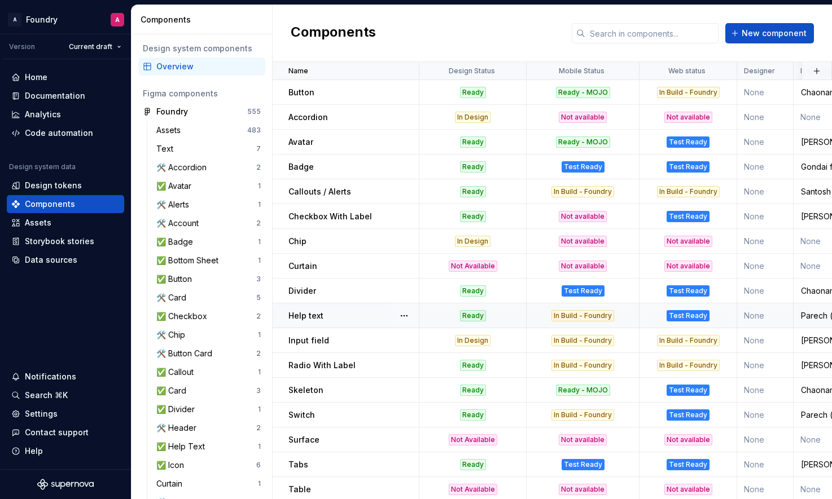 The height and width of the screenshot is (499, 832). I want to click on div: 🛠️ Chip, so click(173, 335).